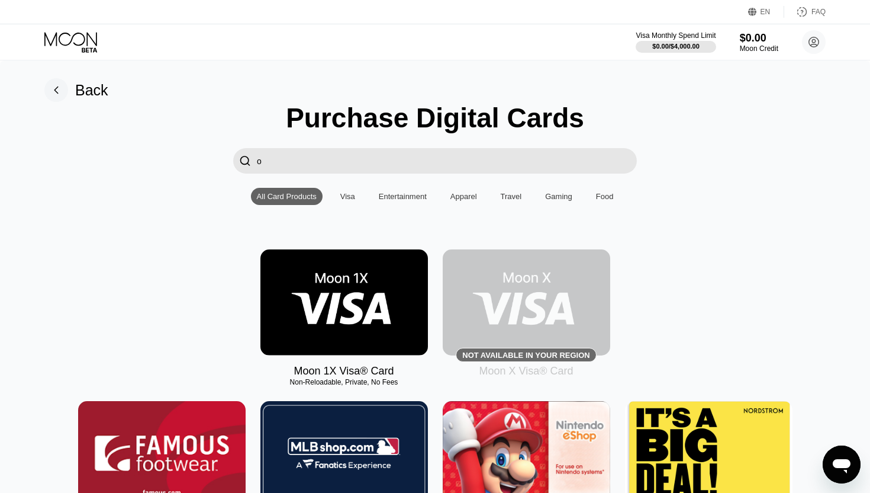  I want to click on input: Search card products, so click(447, 160).